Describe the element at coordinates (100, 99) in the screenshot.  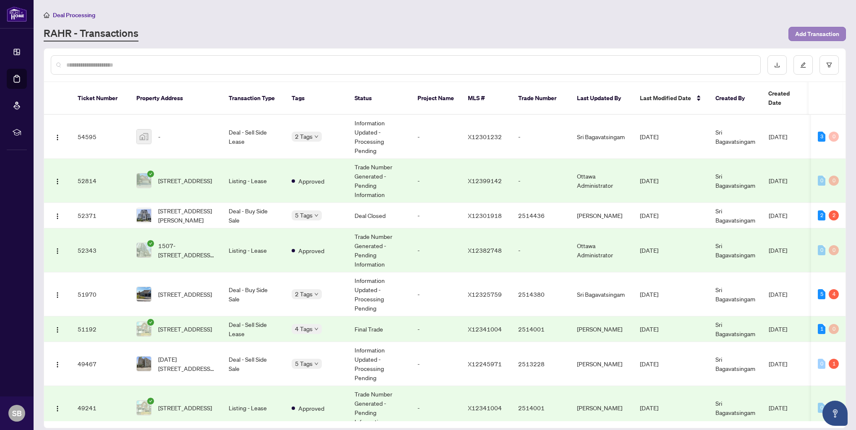
I see `th: Ticket Number` at that location.